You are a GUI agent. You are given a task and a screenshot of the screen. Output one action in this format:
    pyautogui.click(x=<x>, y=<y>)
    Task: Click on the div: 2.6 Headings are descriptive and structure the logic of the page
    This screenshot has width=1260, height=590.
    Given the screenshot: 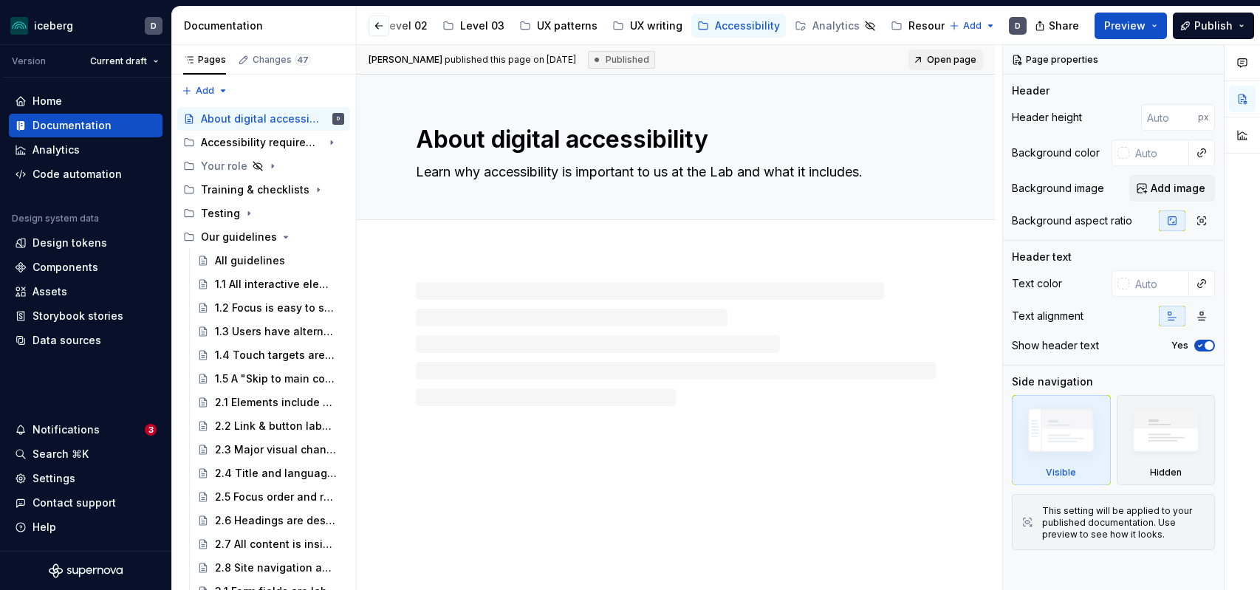 What is the action you would take?
    pyautogui.click(x=275, y=521)
    